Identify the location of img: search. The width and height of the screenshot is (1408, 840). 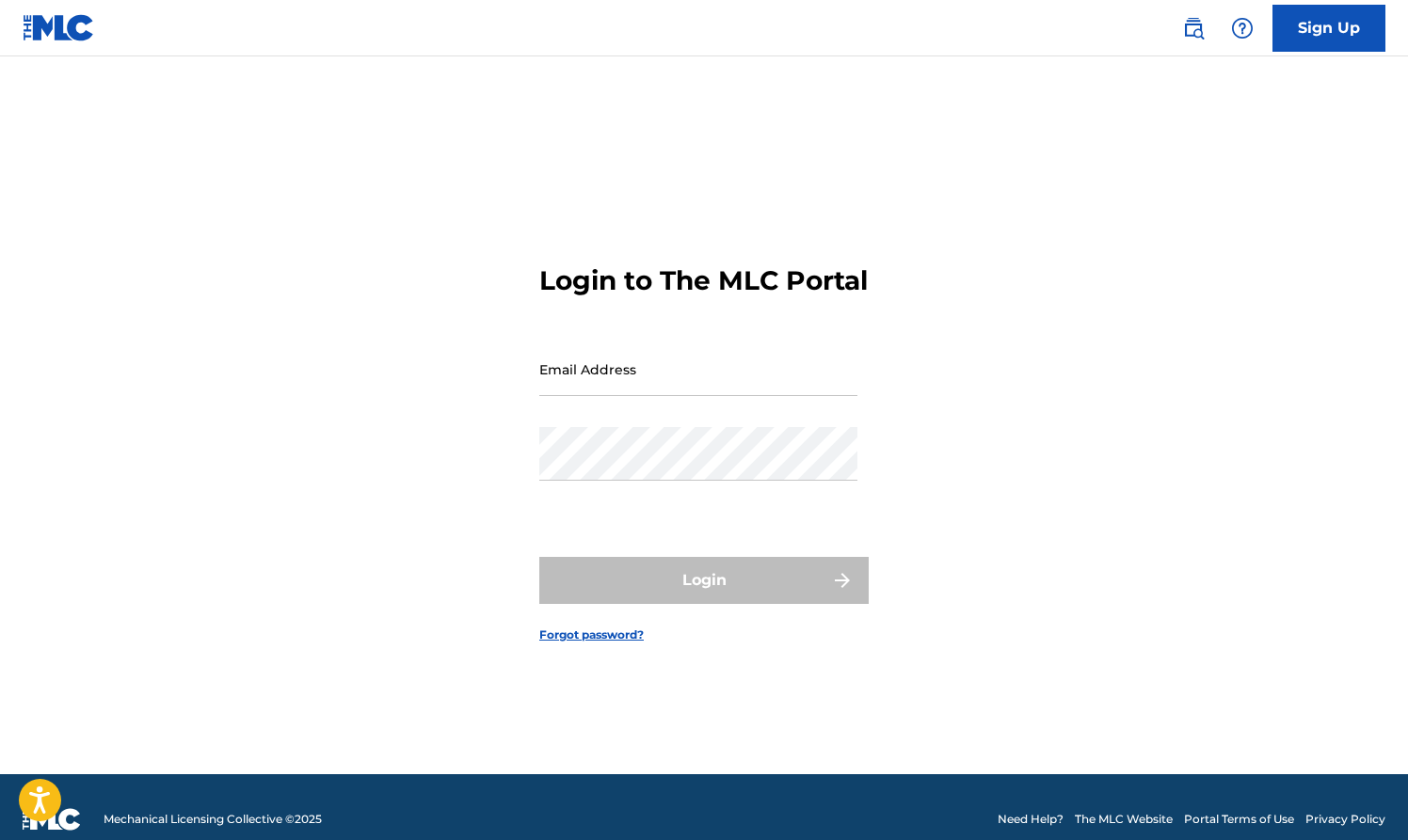
(1194, 28).